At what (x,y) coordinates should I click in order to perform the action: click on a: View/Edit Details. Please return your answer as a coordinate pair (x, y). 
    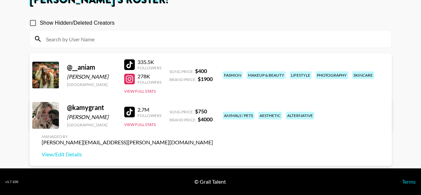
    Looking at the image, I should click on (127, 154).